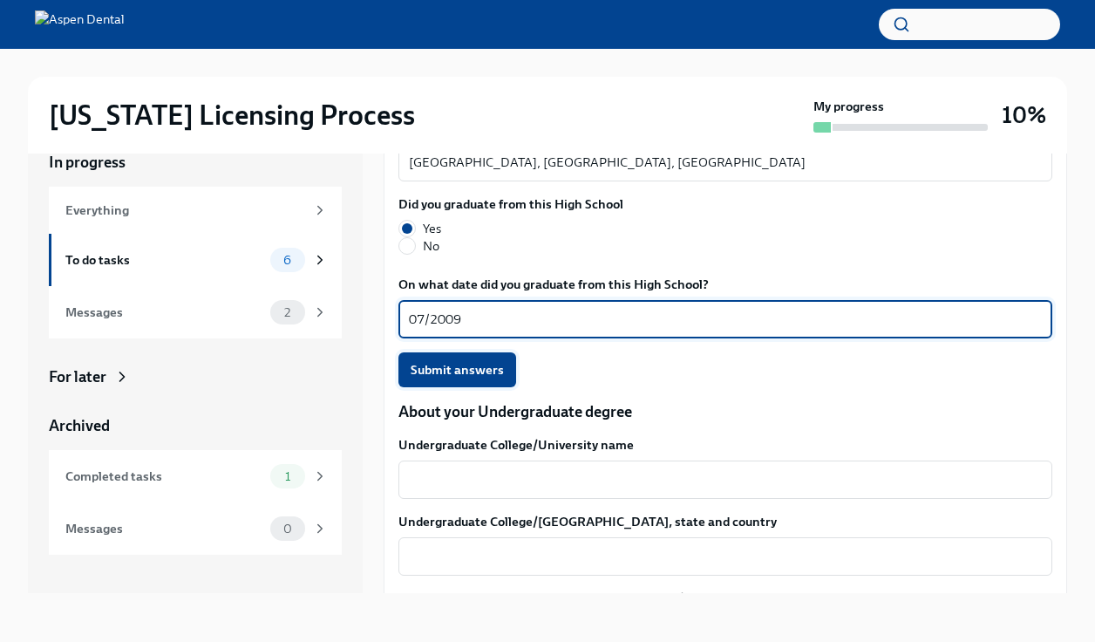 This screenshot has height=642, width=1095. Describe the element at coordinates (287, 260) in the screenshot. I see `span: 6` at that location.